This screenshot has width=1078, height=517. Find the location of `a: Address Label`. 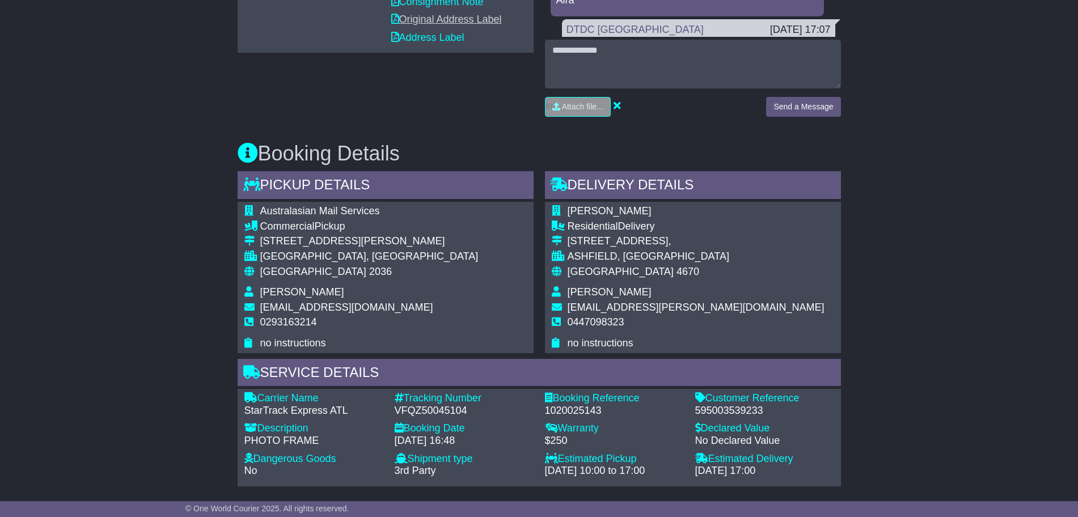

a: Address Label is located at coordinates (428, 37).